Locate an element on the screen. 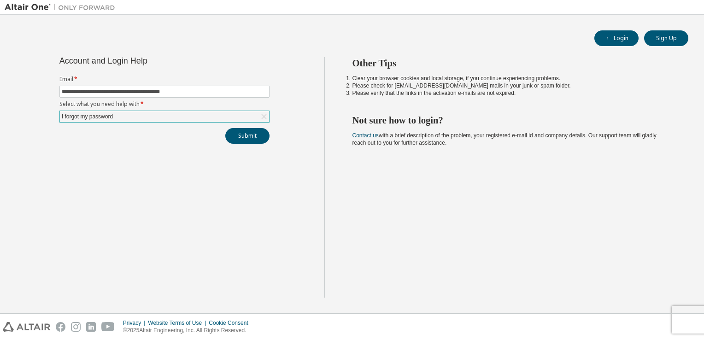 The image size is (704, 340). p: © 2025 Altair Engineering, Inc. All Rights Reserved. is located at coordinates (188, 330).